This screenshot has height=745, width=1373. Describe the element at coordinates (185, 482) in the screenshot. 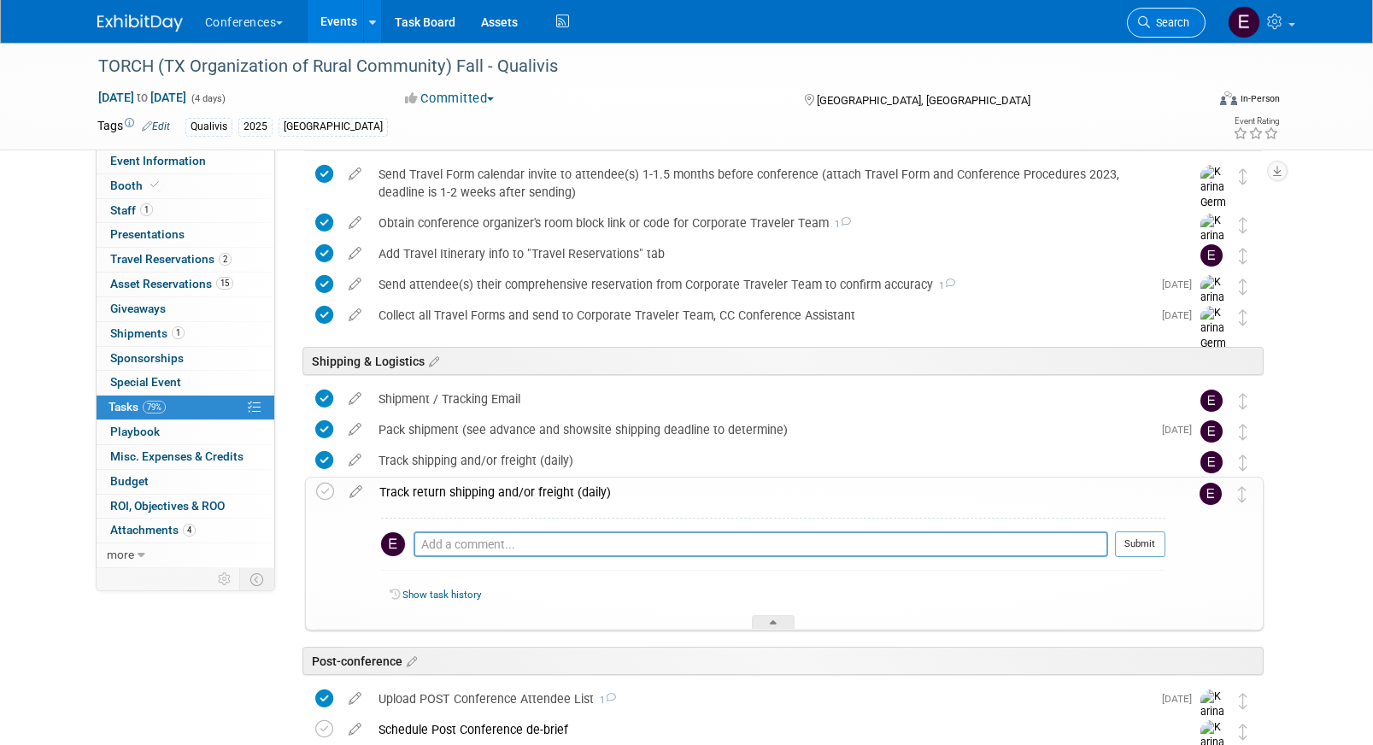

I see `a: Budget` at that location.